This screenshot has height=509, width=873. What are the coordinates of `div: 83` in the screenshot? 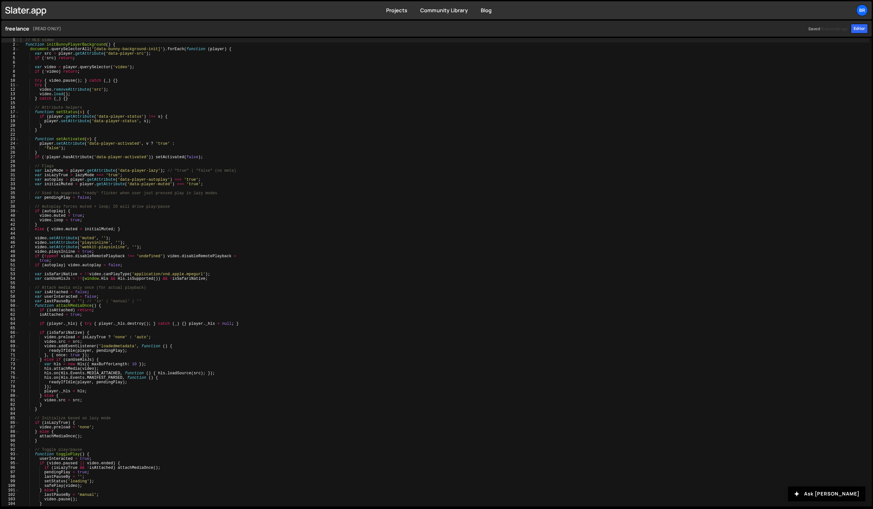 It's located at (10, 410).